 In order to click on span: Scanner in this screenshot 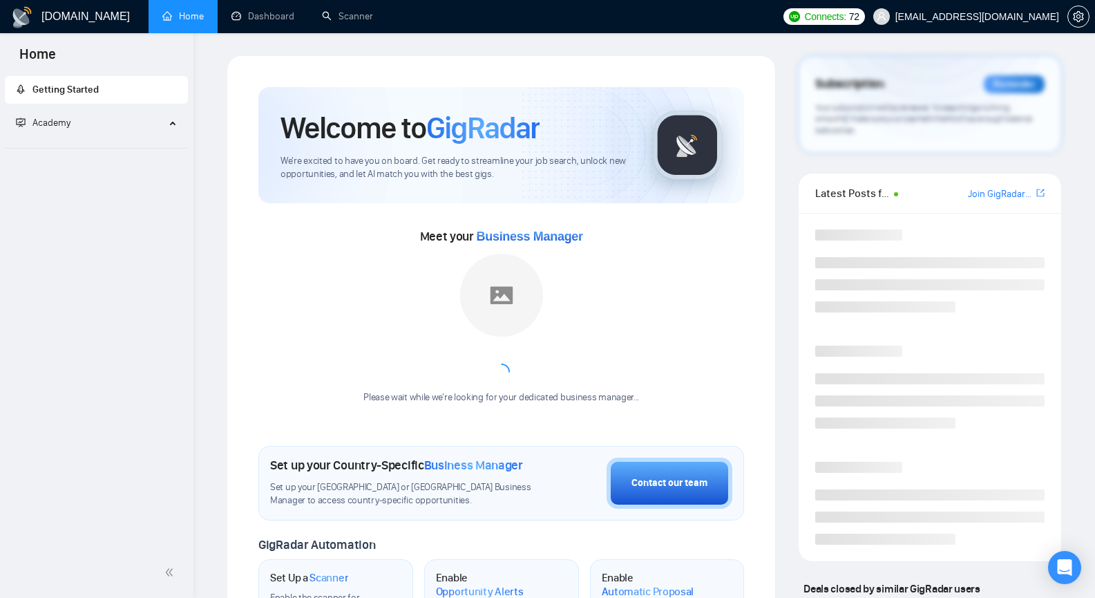, I will do `click(329, 578)`.